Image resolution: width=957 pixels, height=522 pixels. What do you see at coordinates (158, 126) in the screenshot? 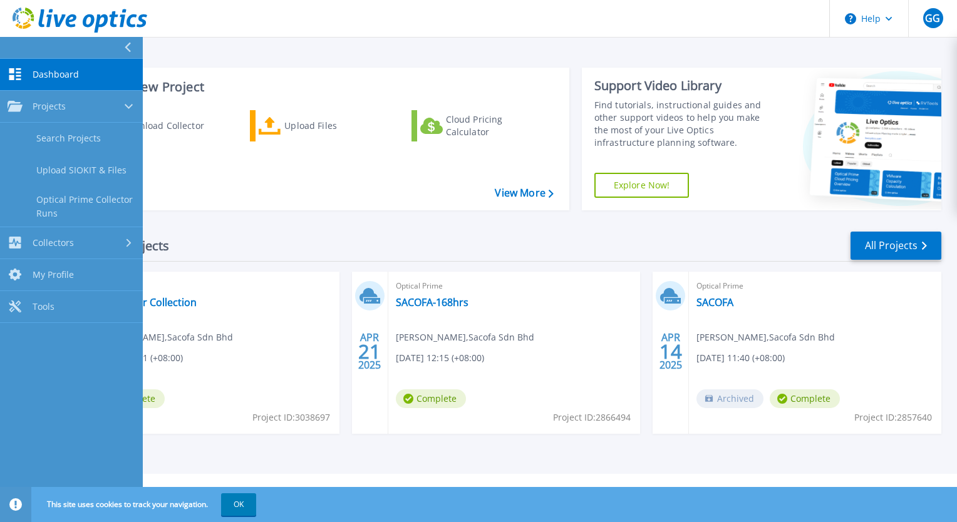
I see `a: Download Collector` at bounding box center [158, 126].